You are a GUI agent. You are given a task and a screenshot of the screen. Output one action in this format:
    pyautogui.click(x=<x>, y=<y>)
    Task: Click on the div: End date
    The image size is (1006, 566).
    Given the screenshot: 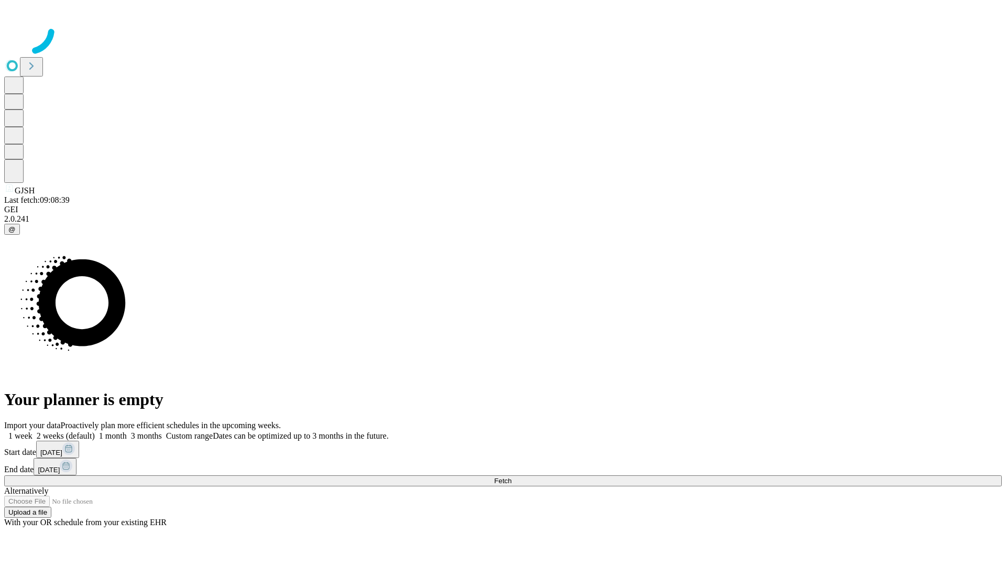 What is the action you would take?
    pyautogui.click(x=503, y=467)
    